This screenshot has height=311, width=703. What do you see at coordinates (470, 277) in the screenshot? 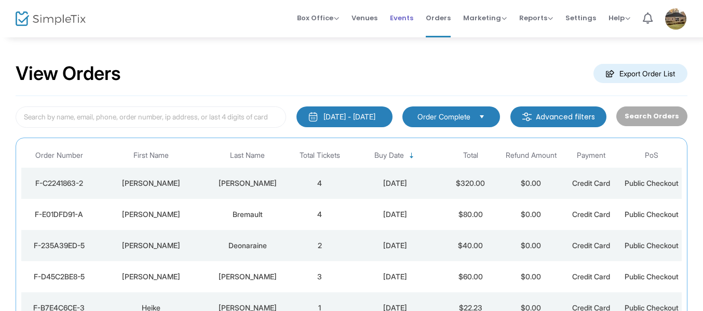
I see `td: $60.00` at bounding box center [470, 277].